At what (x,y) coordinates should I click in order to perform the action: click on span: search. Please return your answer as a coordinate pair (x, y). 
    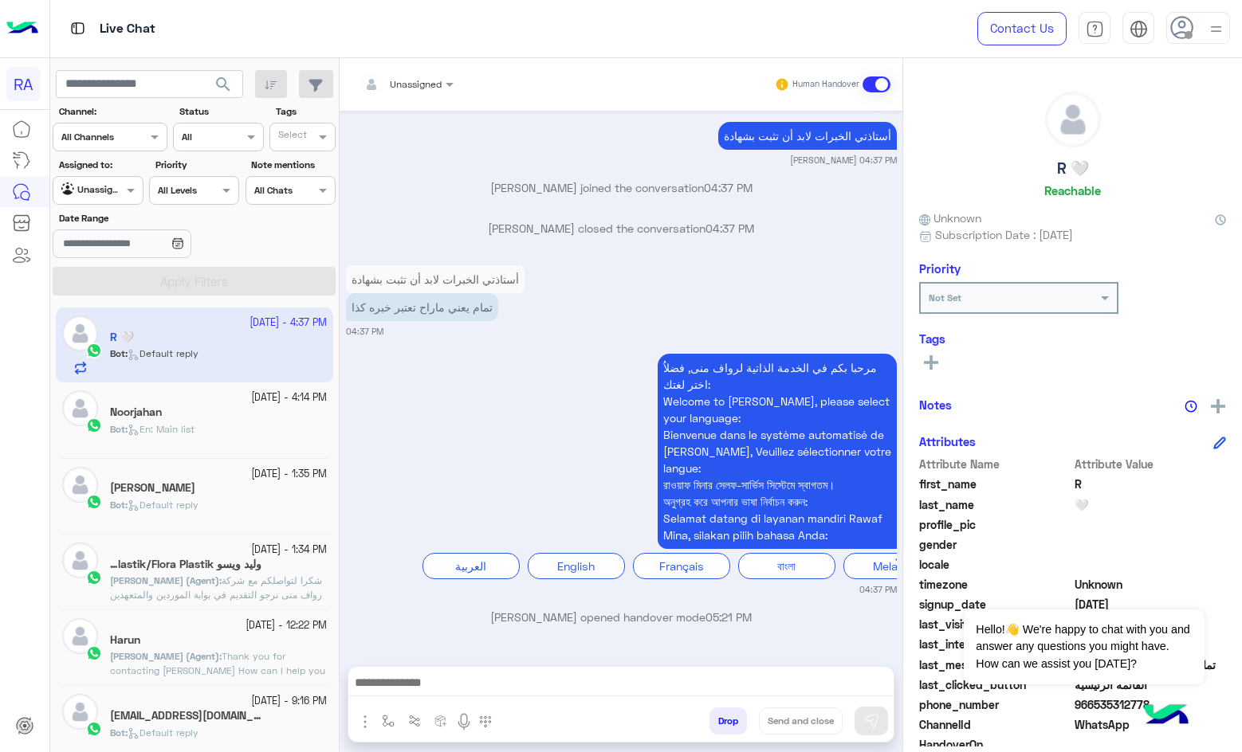
    Looking at the image, I should click on (223, 84).